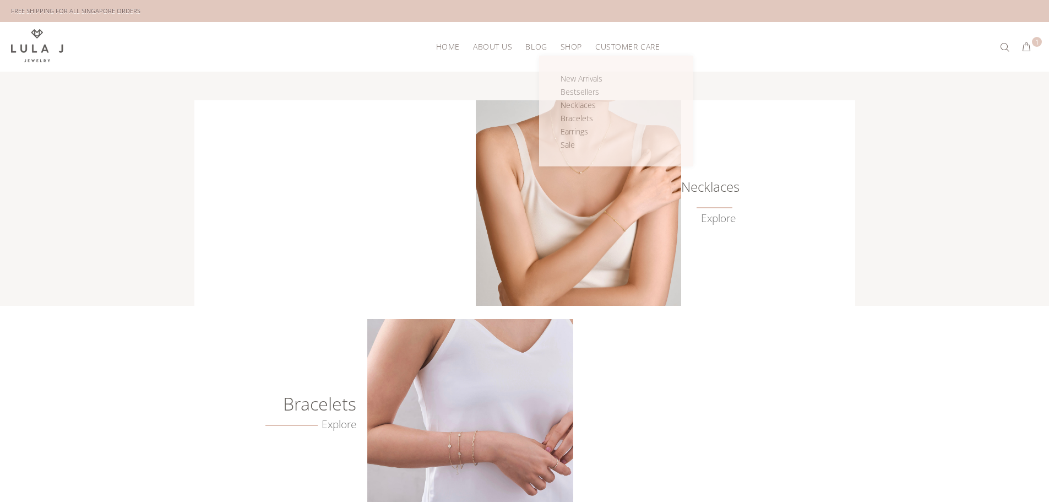 This screenshot has width=1049, height=502. Describe the element at coordinates (627, 46) in the screenshot. I see `span: Customer Care` at that location.